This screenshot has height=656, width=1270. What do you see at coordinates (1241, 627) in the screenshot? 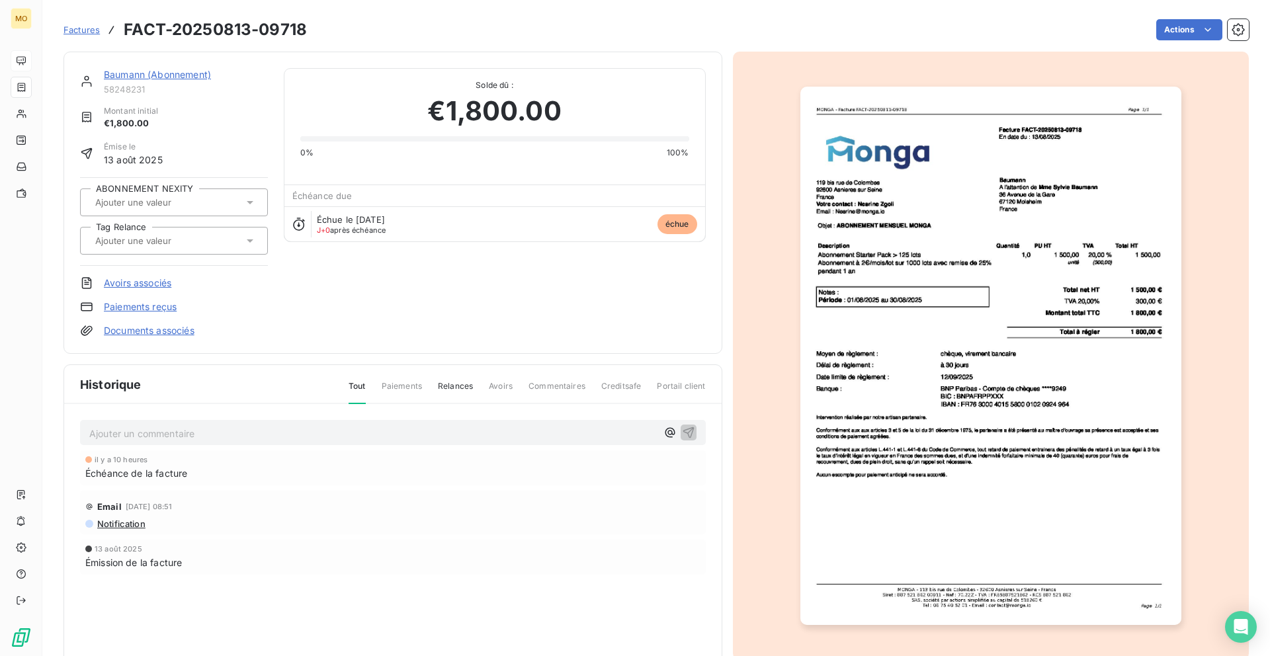
I see `div: Open Intercom Messenger` at bounding box center [1241, 627].